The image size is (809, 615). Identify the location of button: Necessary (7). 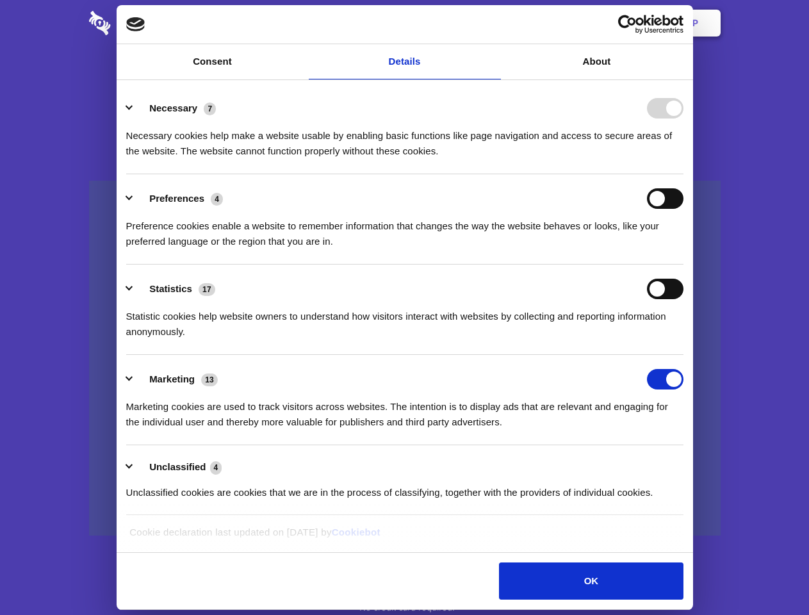
(175, 108).